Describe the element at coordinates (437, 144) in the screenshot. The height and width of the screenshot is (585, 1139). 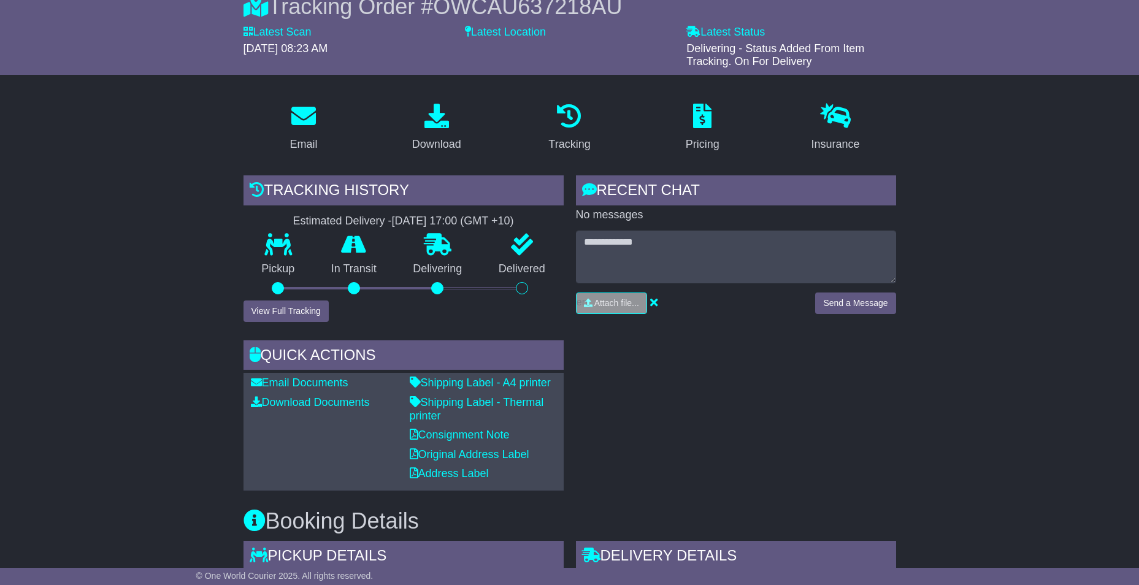
I see `div: Download` at that location.